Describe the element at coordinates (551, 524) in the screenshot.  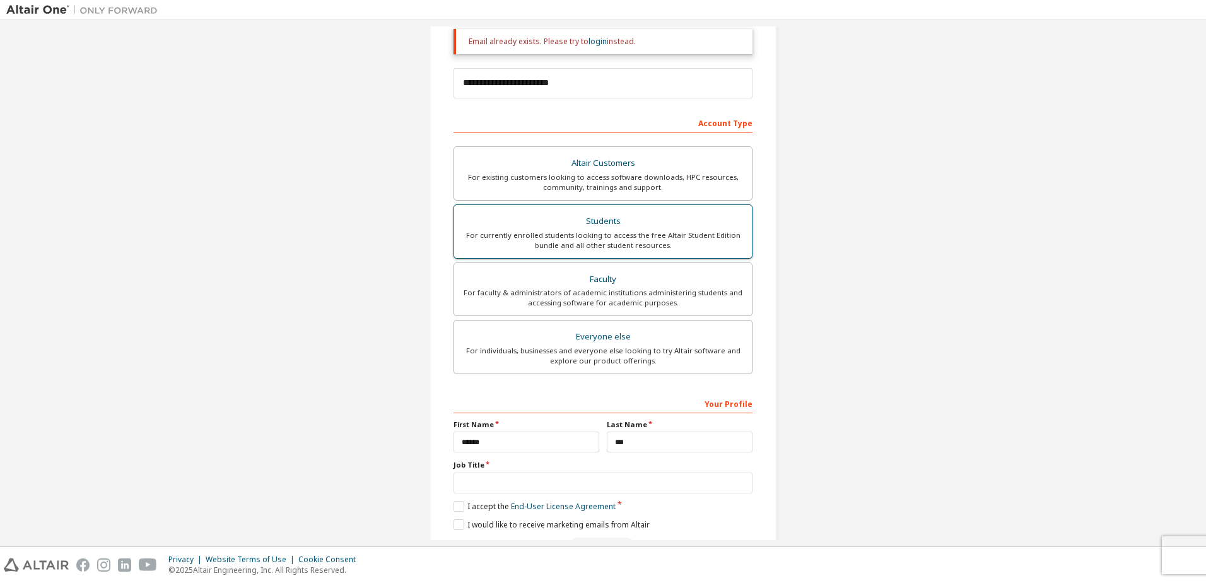
I see `label: I would like to receive marketing emails from Altair` at that location.